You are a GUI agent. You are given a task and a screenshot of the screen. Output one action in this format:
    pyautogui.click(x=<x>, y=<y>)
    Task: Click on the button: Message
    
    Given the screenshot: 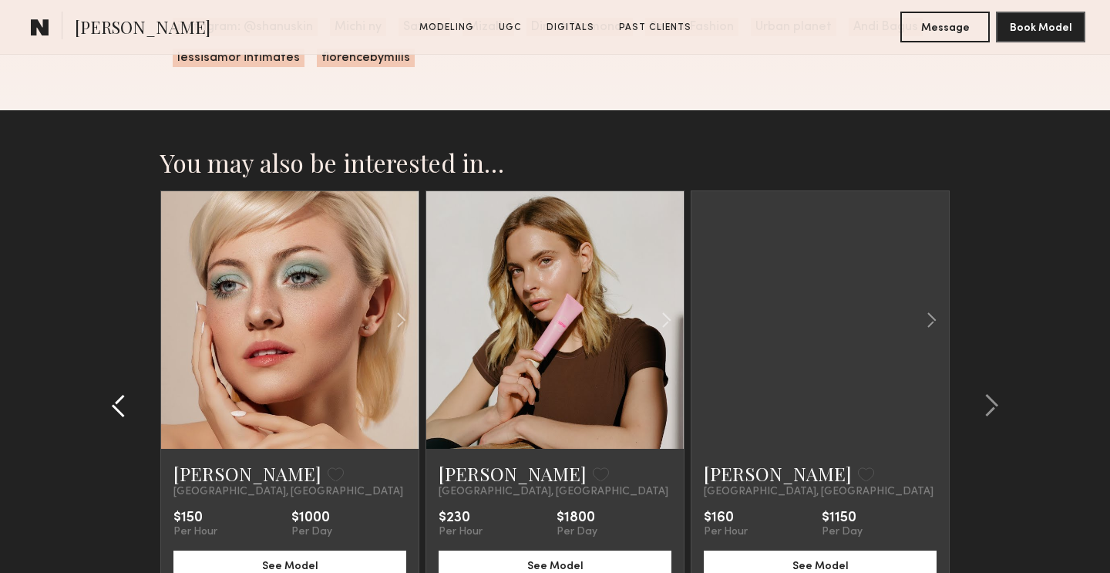 What is the action you would take?
    pyautogui.click(x=945, y=27)
    